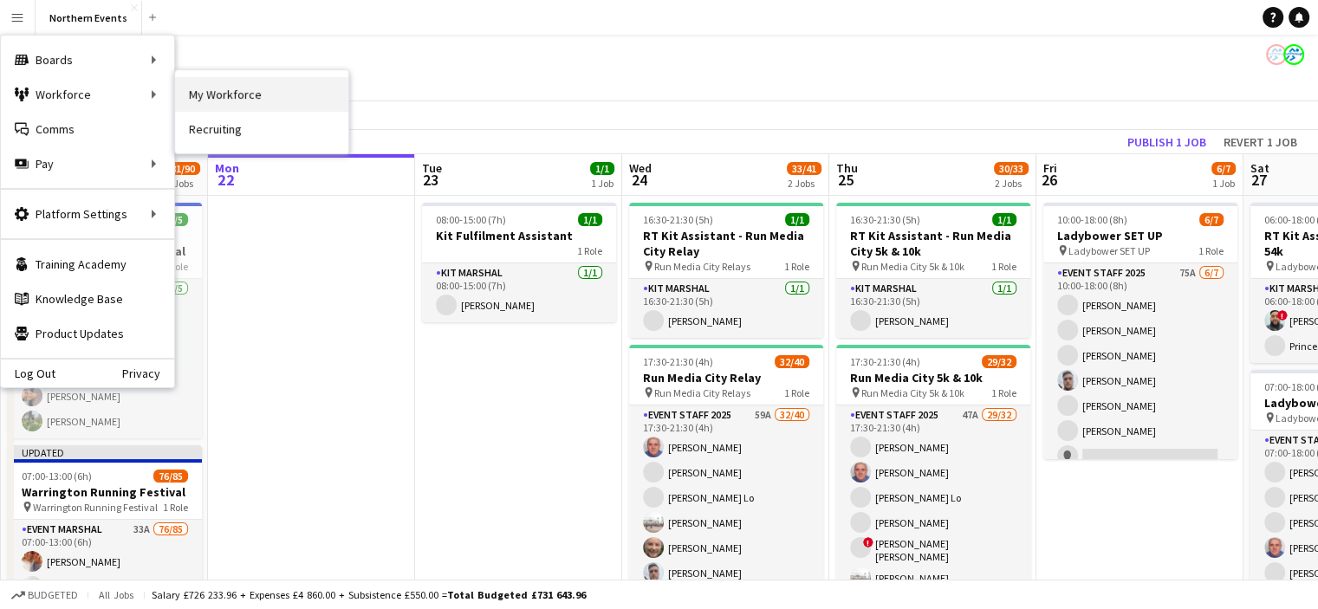 The width and height of the screenshot is (1318, 609). Describe the element at coordinates (792, 361) in the screenshot. I see `span: 32/40` at that location.